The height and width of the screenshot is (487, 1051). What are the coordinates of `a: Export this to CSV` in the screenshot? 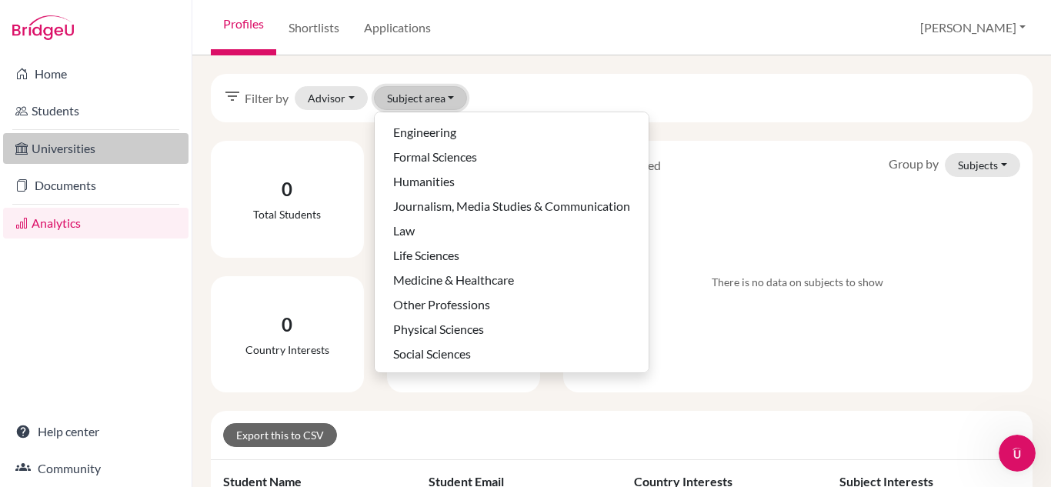 It's located at (280, 435).